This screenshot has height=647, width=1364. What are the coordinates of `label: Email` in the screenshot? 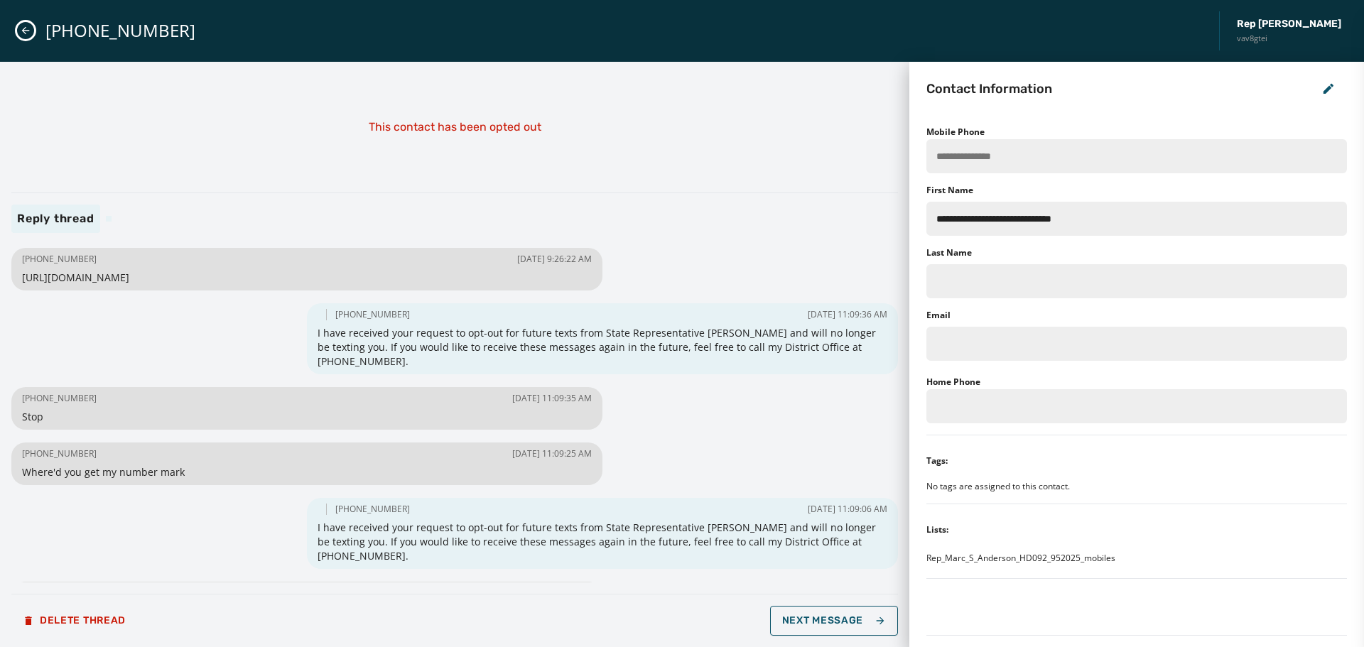 It's located at (939, 315).